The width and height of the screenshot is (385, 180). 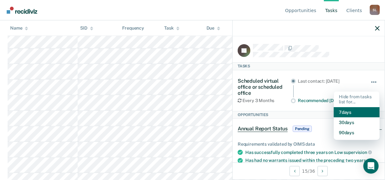 What do you see at coordinates (357, 133) in the screenshot?
I see `button: 90 days` at bounding box center [357, 133].